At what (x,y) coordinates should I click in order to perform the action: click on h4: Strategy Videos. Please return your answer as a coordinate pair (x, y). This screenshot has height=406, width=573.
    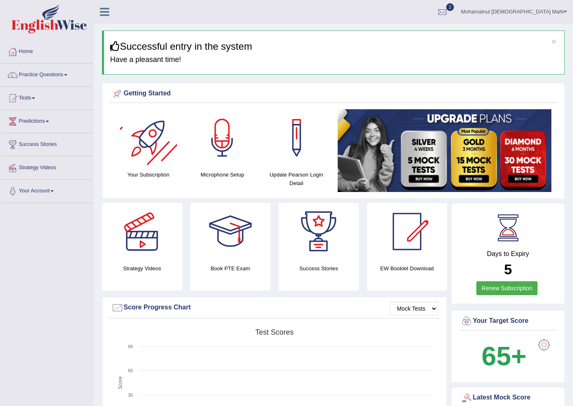
    Looking at the image, I should click on (142, 268).